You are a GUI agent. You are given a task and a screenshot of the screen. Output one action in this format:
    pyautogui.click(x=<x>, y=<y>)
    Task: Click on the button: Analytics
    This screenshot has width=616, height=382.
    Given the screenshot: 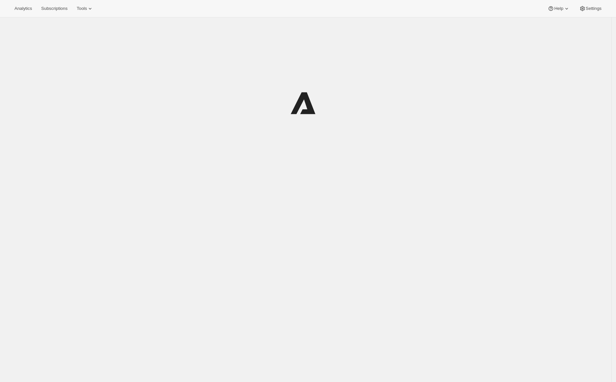 What is the action you would take?
    pyautogui.click(x=23, y=9)
    